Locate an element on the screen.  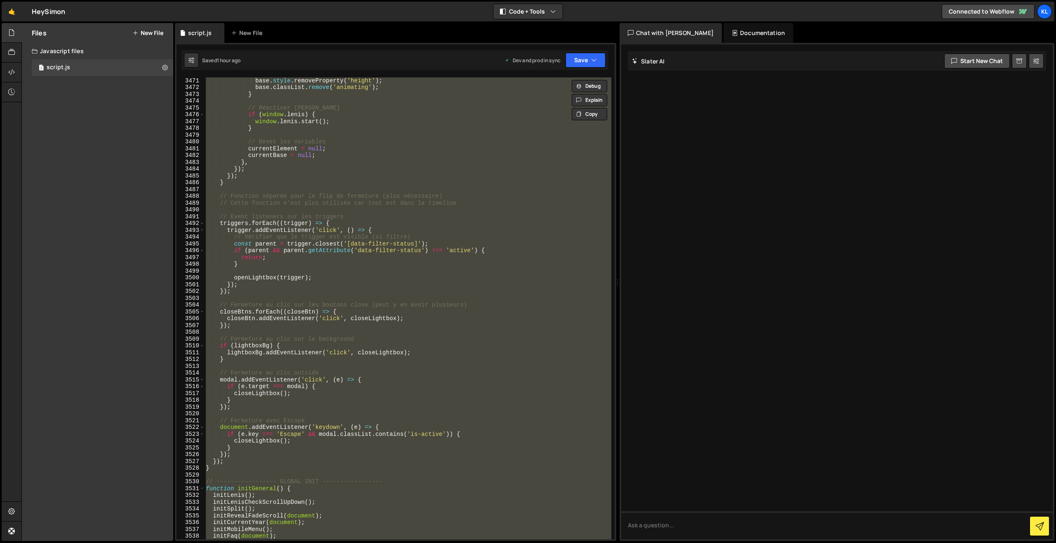
div: 3476 is located at coordinates (190, 115).